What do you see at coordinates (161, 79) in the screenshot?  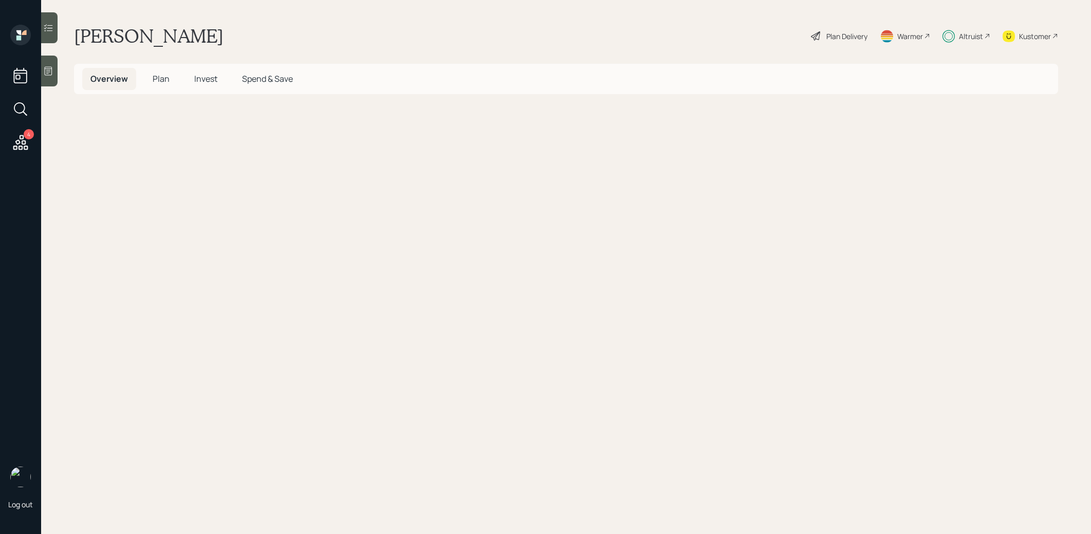 I see `span: Plan` at bounding box center [161, 79].